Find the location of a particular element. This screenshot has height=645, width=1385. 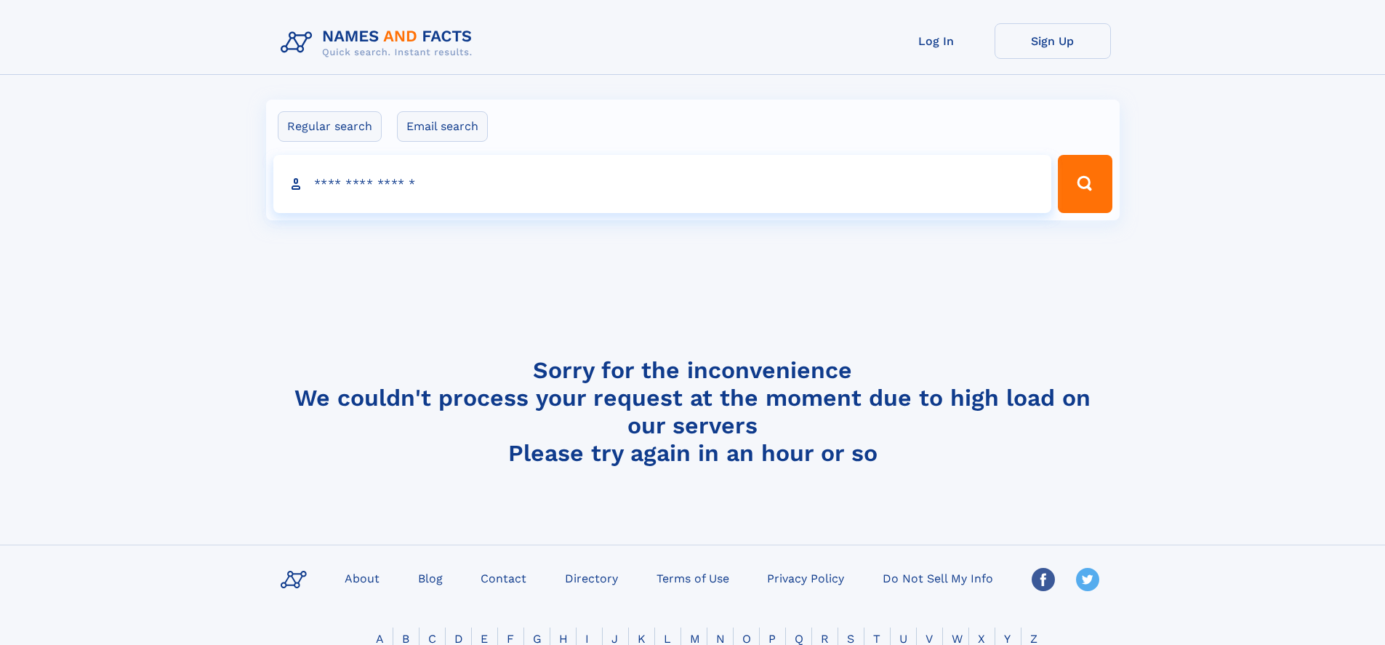

a: Do Not Sell My Info is located at coordinates (938, 577).